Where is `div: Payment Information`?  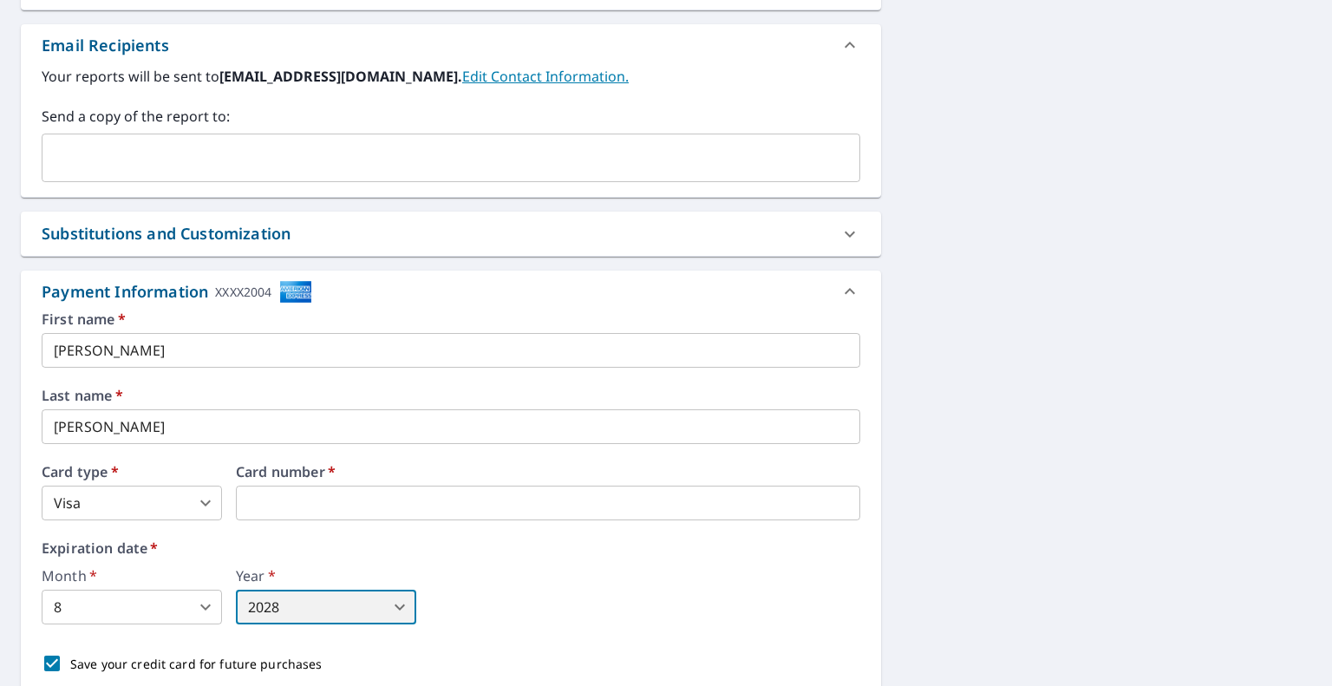 div: Payment Information is located at coordinates (177, 291).